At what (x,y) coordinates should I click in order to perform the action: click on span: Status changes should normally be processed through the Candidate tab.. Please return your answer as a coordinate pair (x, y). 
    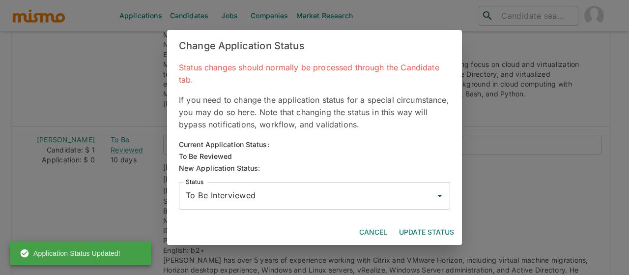
    Looking at the image, I should click on (309, 73).